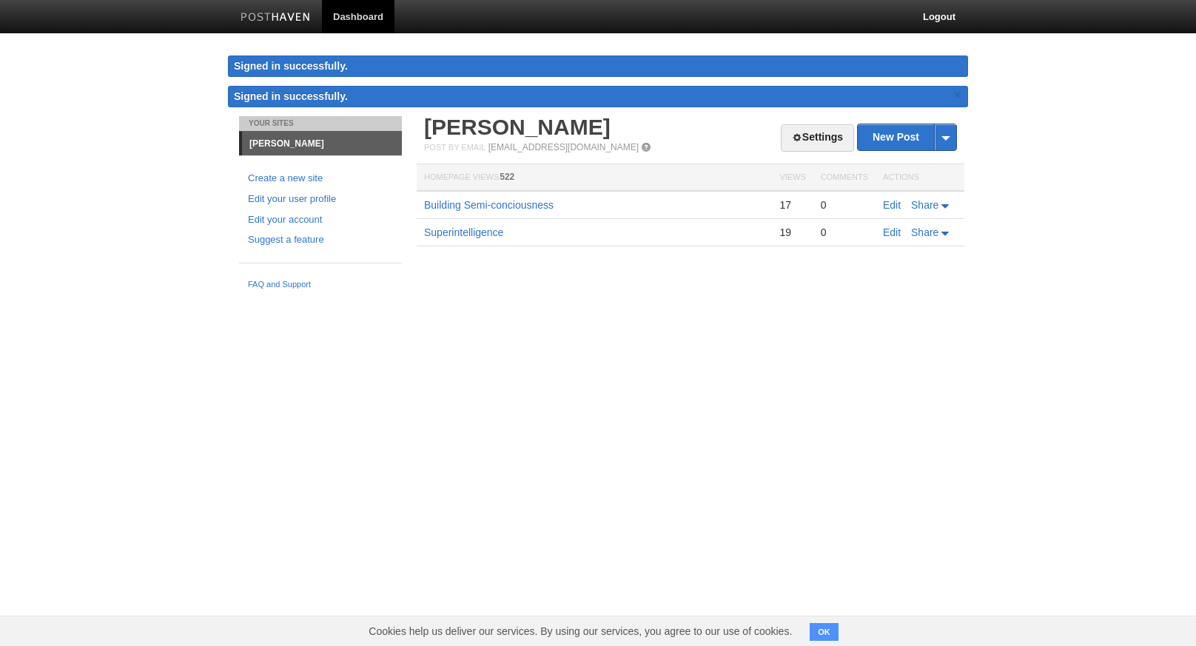 Image resolution: width=1196 pixels, height=646 pixels. Describe the element at coordinates (906, 137) in the screenshot. I see `a: New Post` at that location.